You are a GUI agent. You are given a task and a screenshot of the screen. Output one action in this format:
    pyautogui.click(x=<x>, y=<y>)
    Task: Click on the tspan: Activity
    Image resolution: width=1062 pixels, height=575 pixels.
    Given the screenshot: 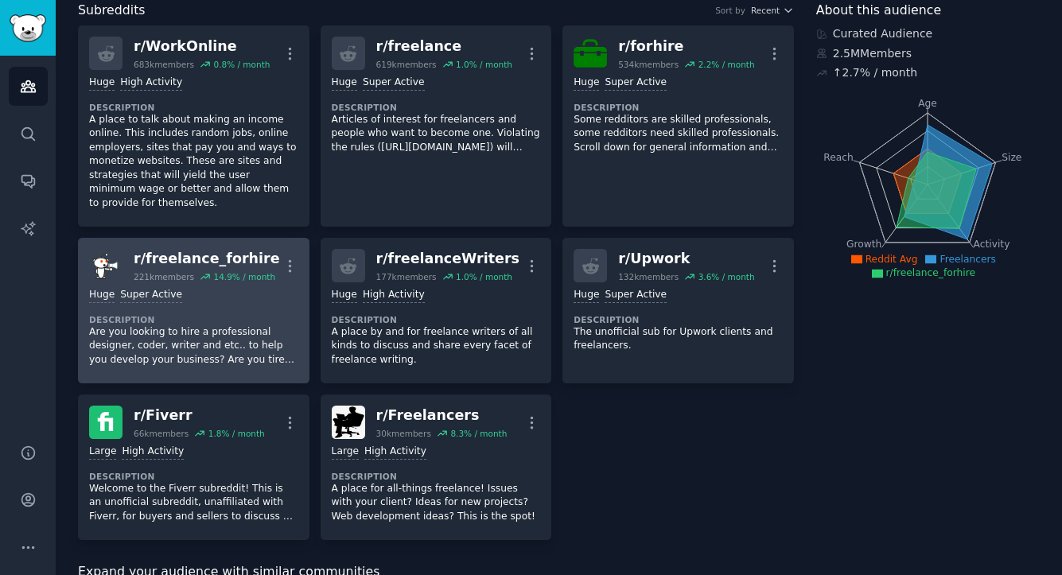 What is the action you would take?
    pyautogui.click(x=991, y=244)
    